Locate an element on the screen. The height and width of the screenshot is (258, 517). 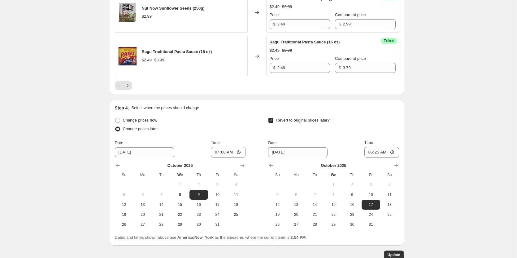
span: 11 is located at coordinates (390, 194).